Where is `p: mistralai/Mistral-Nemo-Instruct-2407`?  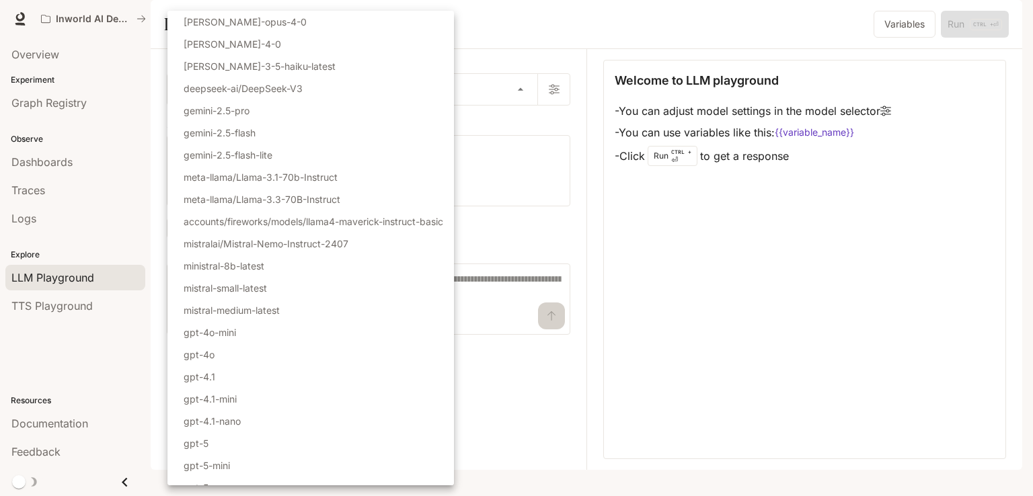
p: mistralai/Mistral-Nemo-Instruct-2407 is located at coordinates (266, 243).